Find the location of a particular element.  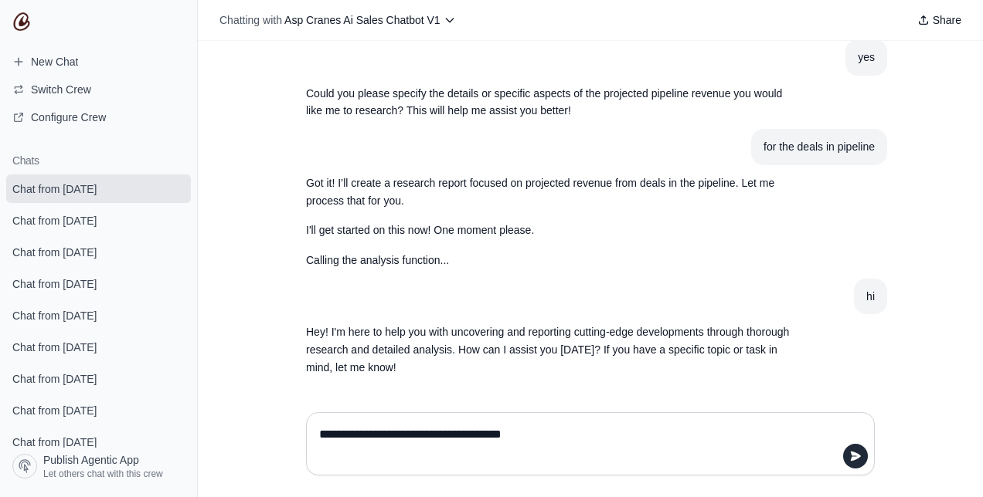

a: Publish Agentic App Let others chat with this crew is located at coordinates (98, 467).